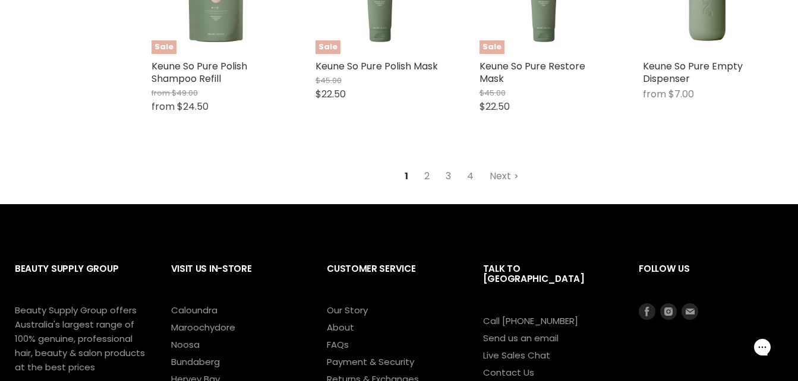 This screenshot has width=798, height=381. Describe the element at coordinates (81, 339) in the screenshot. I see `p: Beauty Supply Group offers Australia's largest range of 100% genuine, professional hair, beauty &...` at that location.